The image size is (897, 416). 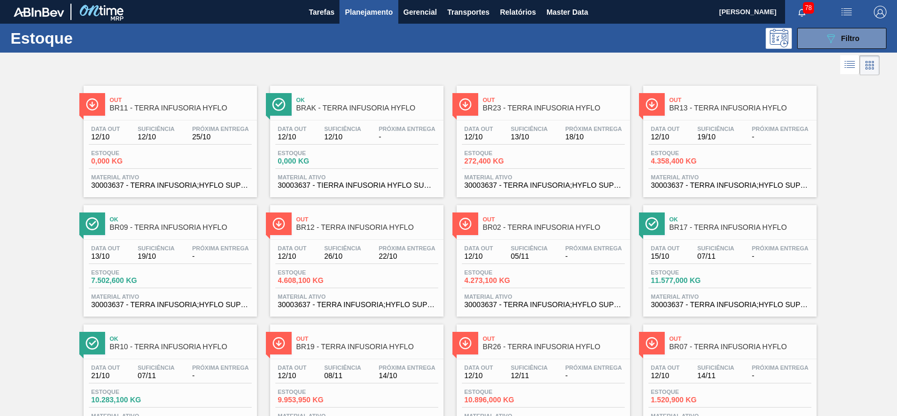 I want to click on span: 10.283,100 KG, so click(x=128, y=399).